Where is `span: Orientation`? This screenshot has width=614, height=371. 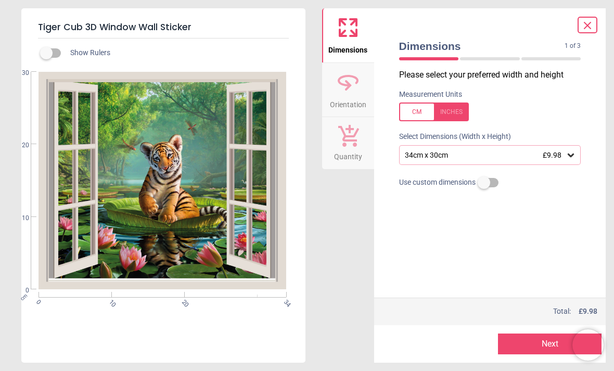 span: Orientation is located at coordinates (348, 103).